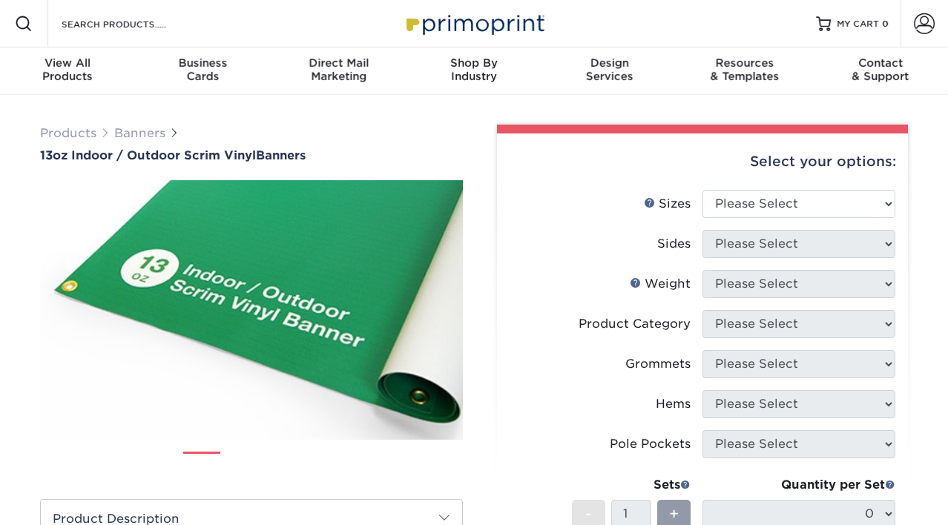 The image size is (948, 525). Describe the element at coordinates (251, 155) in the screenshot. I see `a: 13oz Indoor / Outdoor Scrim VinylBanners` at that location.